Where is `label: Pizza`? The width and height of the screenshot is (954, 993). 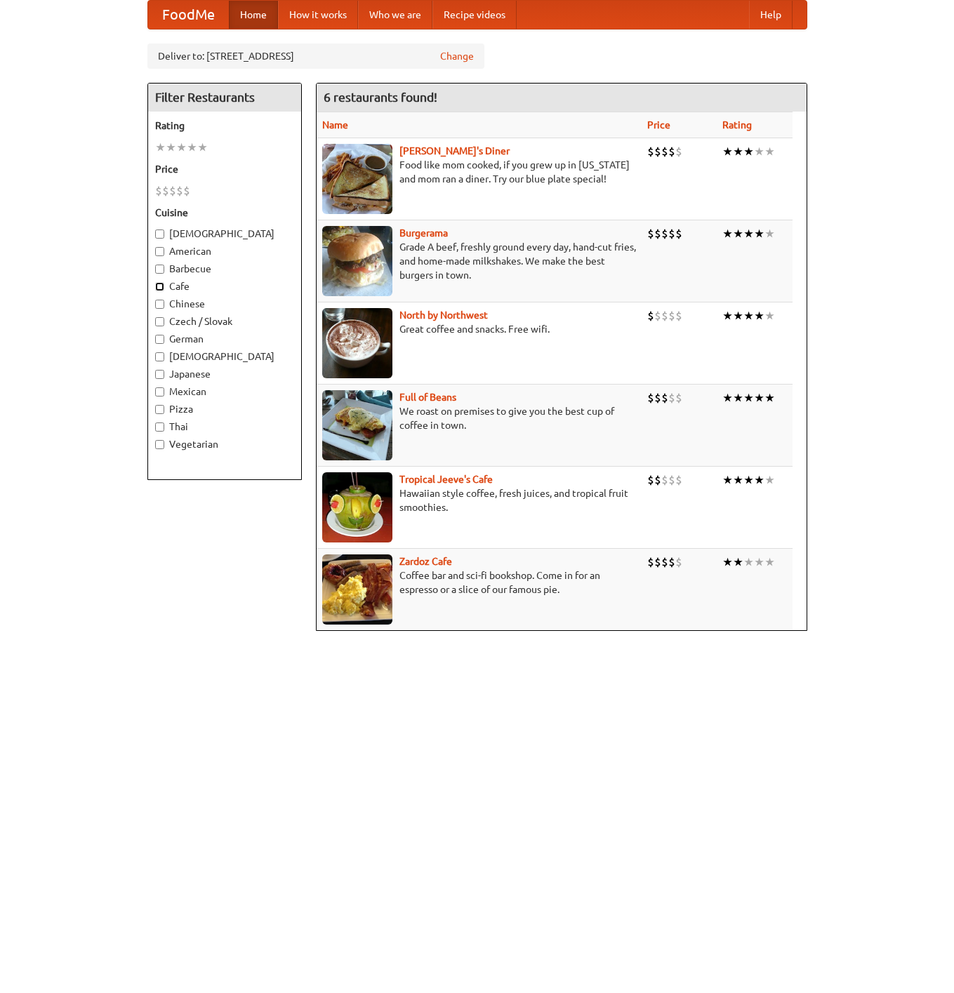 label: Pizza is located at coordinates (225, 409).